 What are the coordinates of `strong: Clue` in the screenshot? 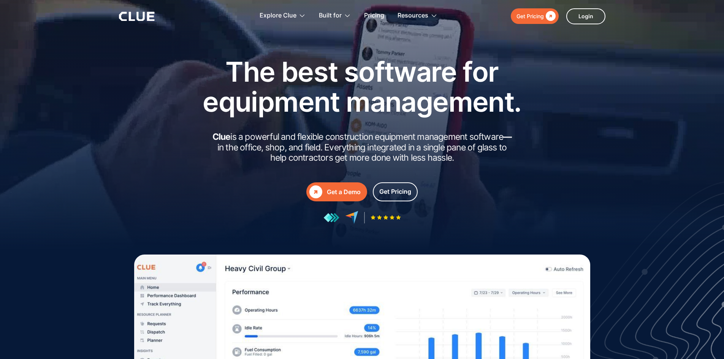 It's located at (222, 137).